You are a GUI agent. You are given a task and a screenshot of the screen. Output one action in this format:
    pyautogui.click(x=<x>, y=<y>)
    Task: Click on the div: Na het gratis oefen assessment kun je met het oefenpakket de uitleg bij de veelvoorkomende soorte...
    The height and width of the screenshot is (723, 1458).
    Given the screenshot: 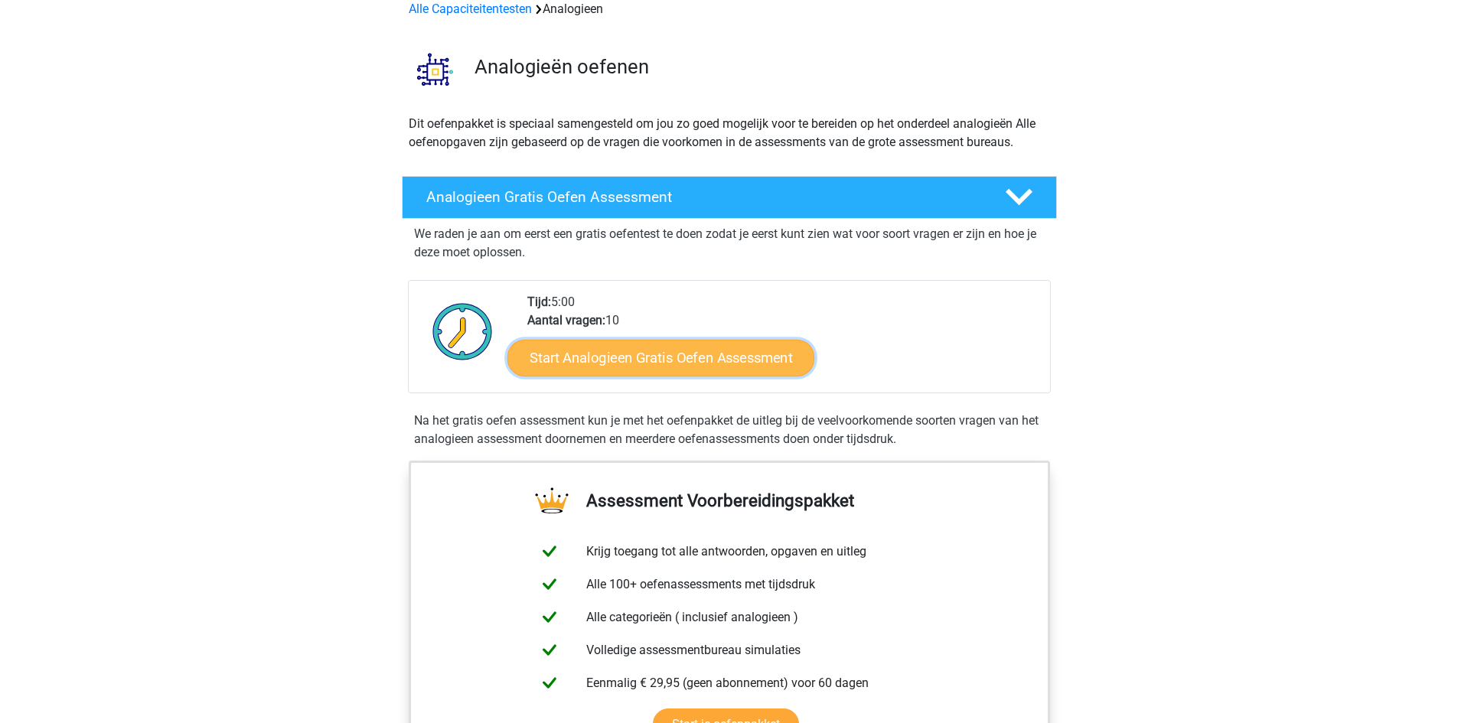 What is the action you would take?
    pyautogui.click(x=729, y=430)
    